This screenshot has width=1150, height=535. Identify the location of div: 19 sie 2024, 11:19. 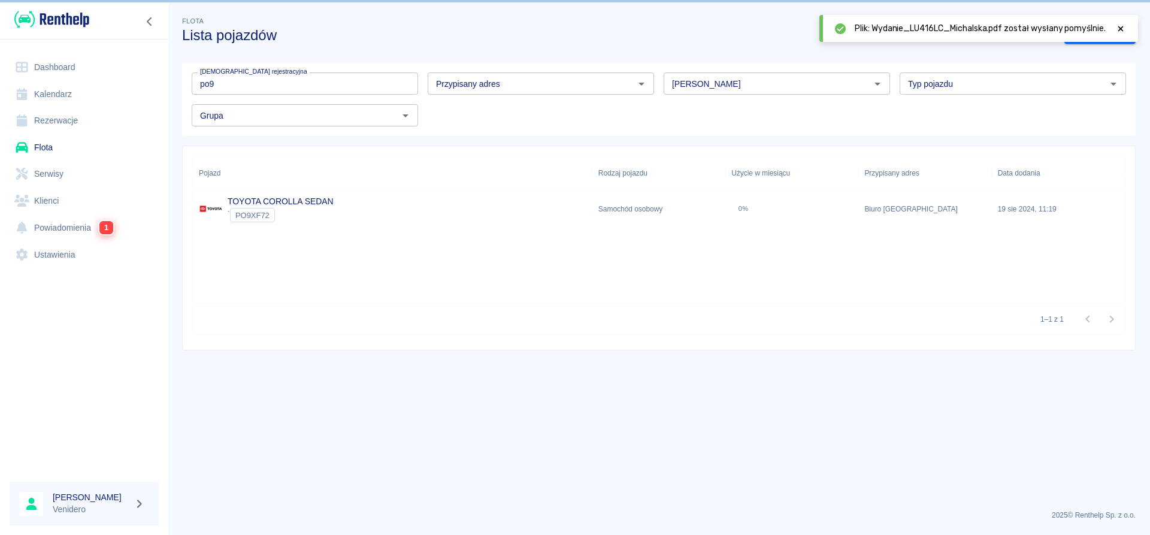
(1059, 209).